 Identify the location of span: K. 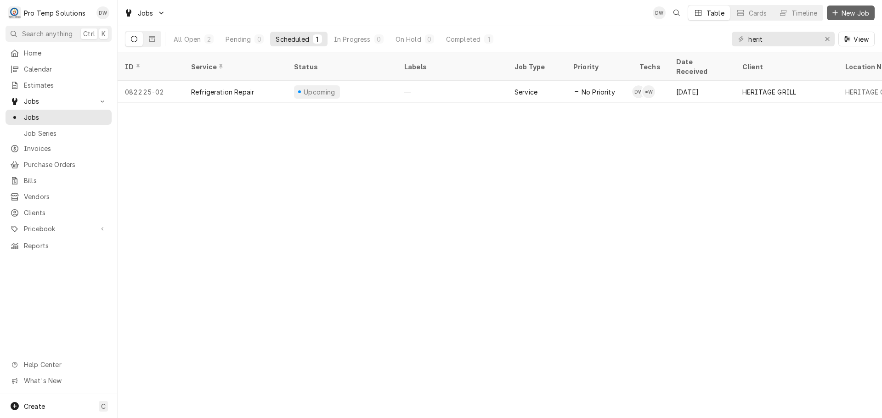
(103, 34).